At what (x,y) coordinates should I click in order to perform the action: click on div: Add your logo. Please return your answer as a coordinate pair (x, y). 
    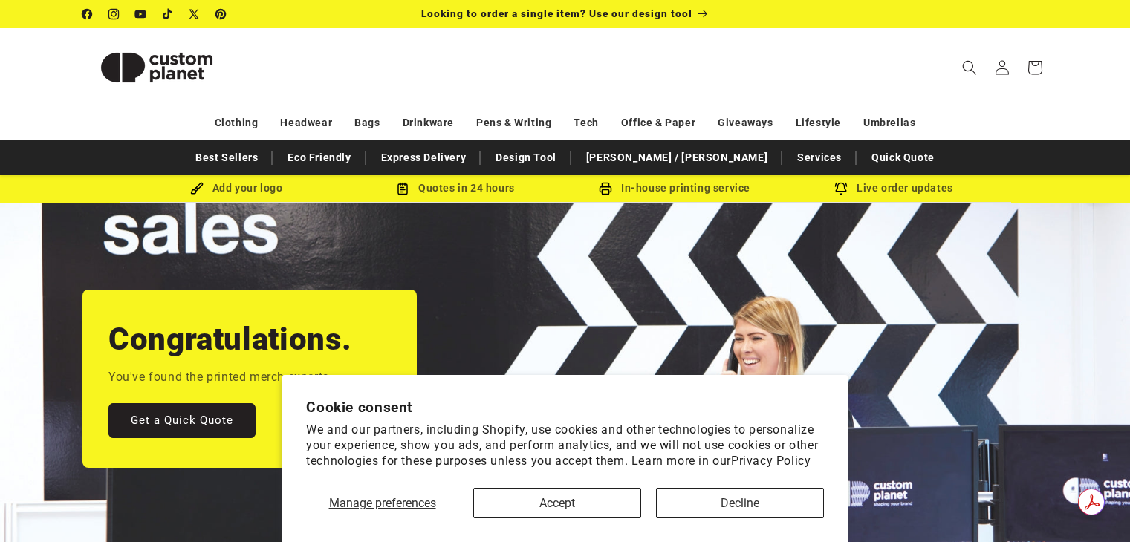
    Looking at the image, I should click on (236, 188).